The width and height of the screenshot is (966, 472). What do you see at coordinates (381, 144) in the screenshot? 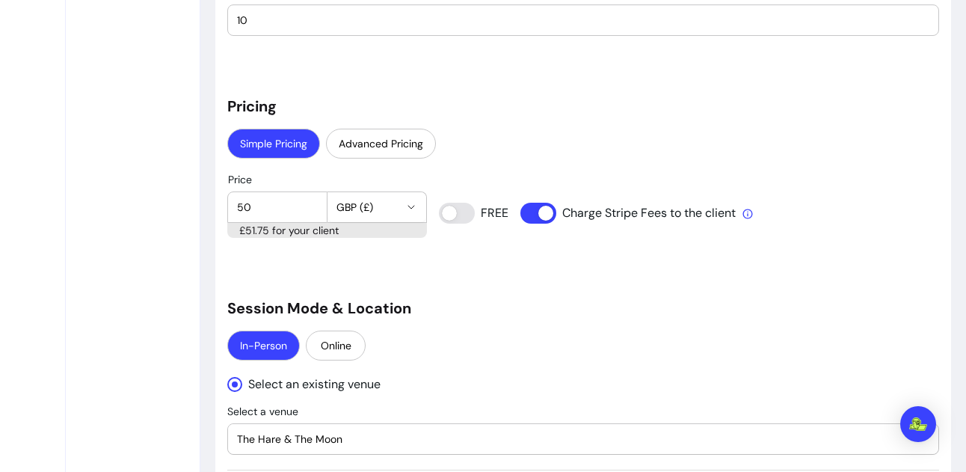
I see `button: Advanced Pricing` at bounding box center [381, 144].